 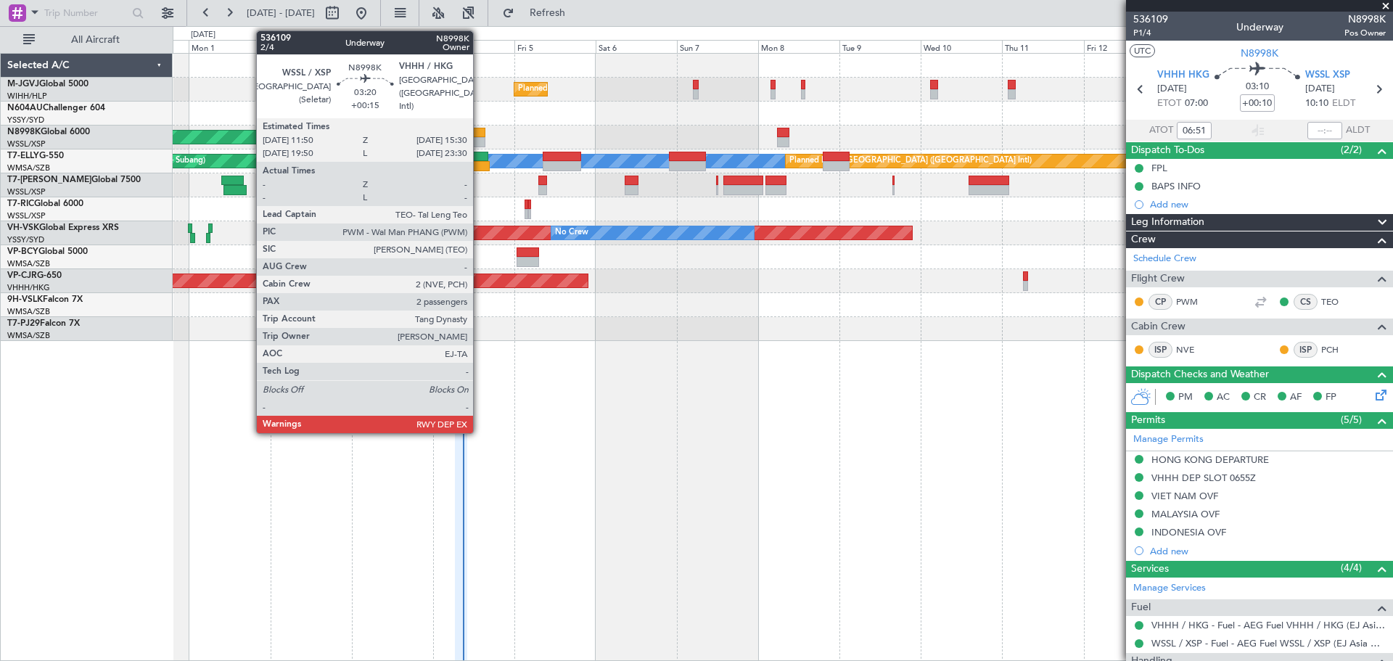 What do you see at coordinates (555, 46) in the screenshot?
I see `div: Fri 5` at bounding box center [555, 46].